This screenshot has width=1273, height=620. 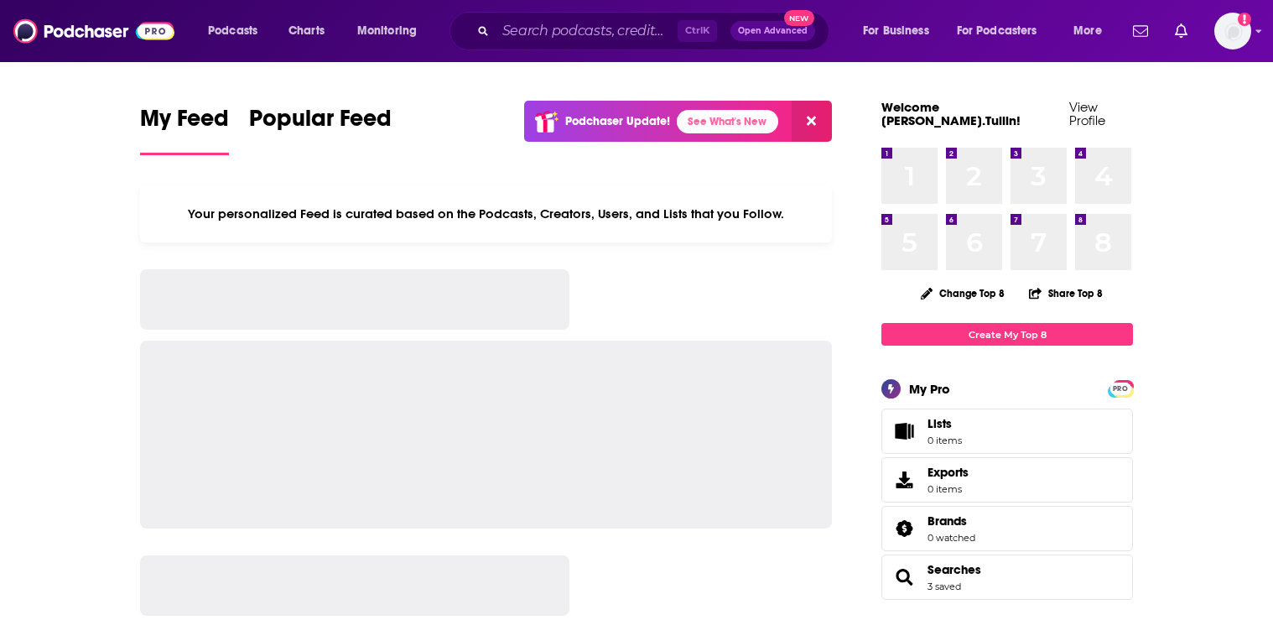 I want to click on span: My Feed, so click(x=185, y=123).